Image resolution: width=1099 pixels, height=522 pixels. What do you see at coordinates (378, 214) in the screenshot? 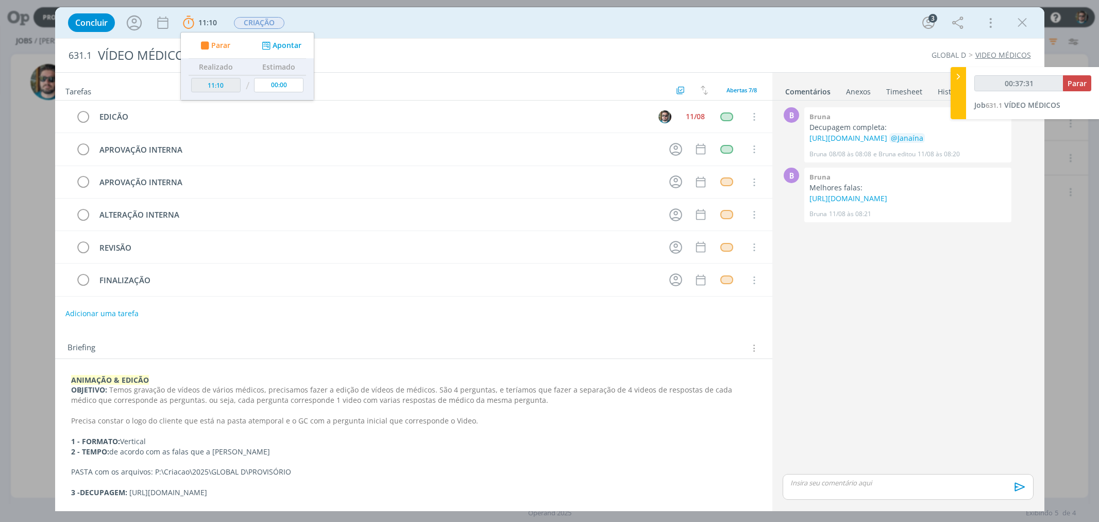
I see `div: ALTERAÇÃO INTERNA` at bounding box center [378, 214].